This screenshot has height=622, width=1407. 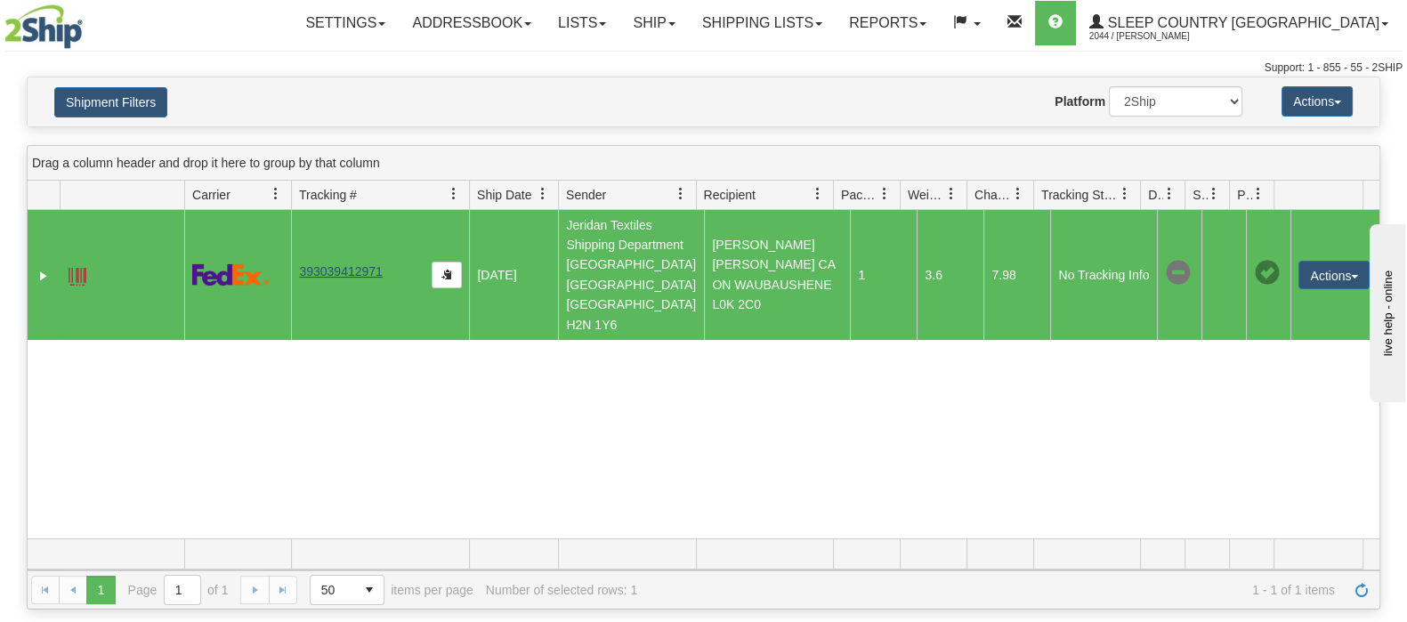 What do you see at coordinates (1125, 194) in the screenshot?
I see `a: Tracking Status filter column settings` at bounding box center [1125, 194].